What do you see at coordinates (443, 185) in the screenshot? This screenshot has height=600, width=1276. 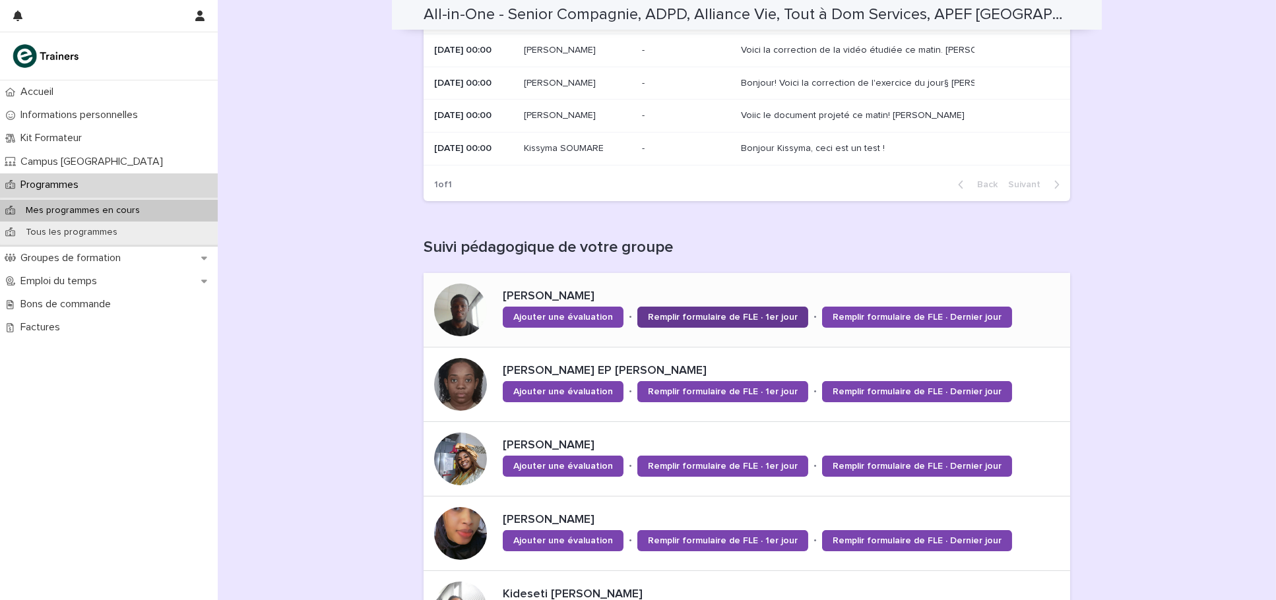 I see `p: 1 of 1` at bounding box center [443, 185].